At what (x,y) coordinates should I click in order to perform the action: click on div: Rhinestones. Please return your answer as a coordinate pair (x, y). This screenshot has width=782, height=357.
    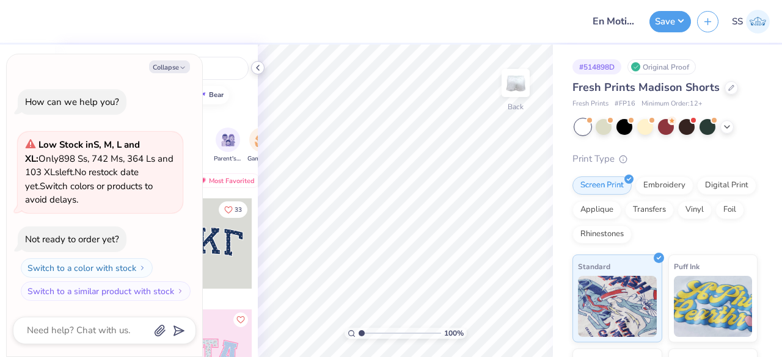
    Looking at the image, I should click on (602, 235).